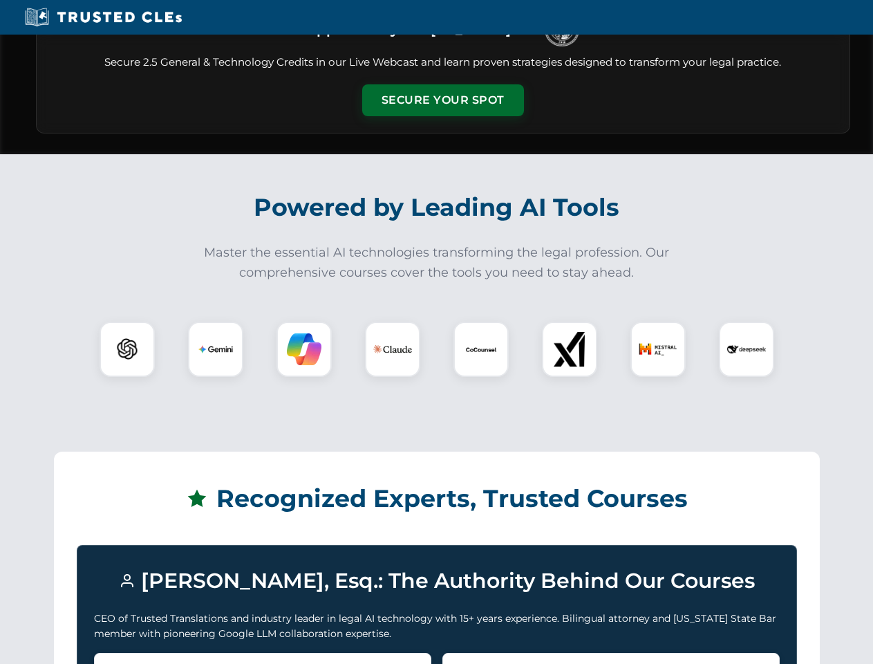 The image size is (873, 664). What do you see at coordinates (437, 498) in the screenshot?
I see `h2: Recognized Experts, Trusted Courses` at bounding box center [437, 498].